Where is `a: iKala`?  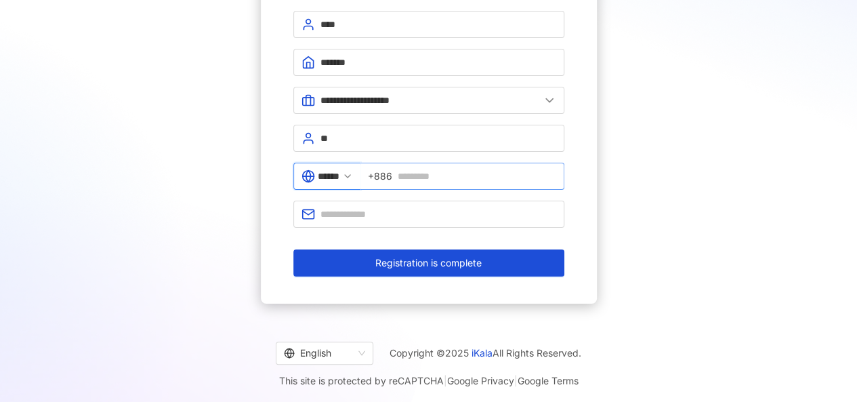
a: iKala is located at coordinates (482, 352).